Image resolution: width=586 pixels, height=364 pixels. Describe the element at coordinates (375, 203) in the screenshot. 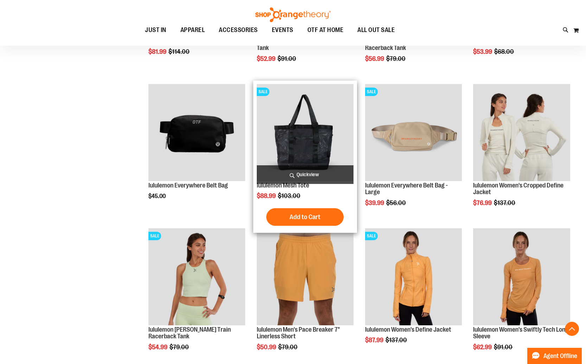

I see `span: $39.99` at that location.